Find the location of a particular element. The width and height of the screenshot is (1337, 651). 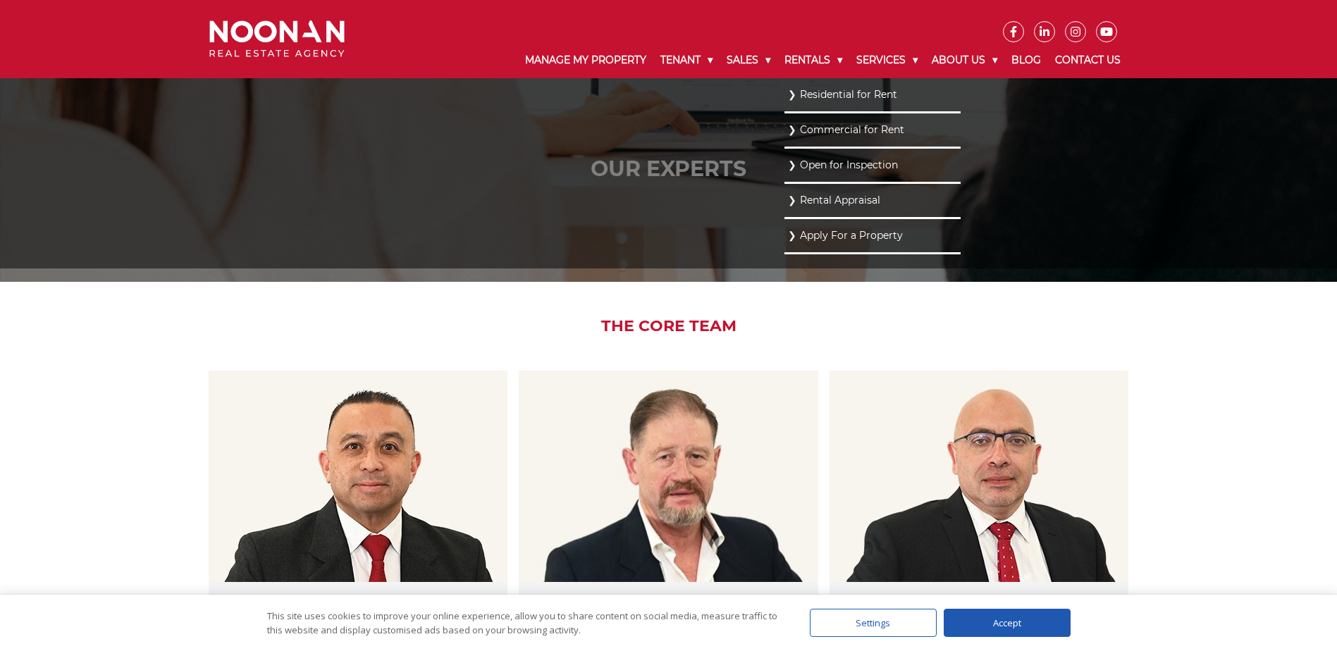

a: Services is located at coordinates (886, 60).